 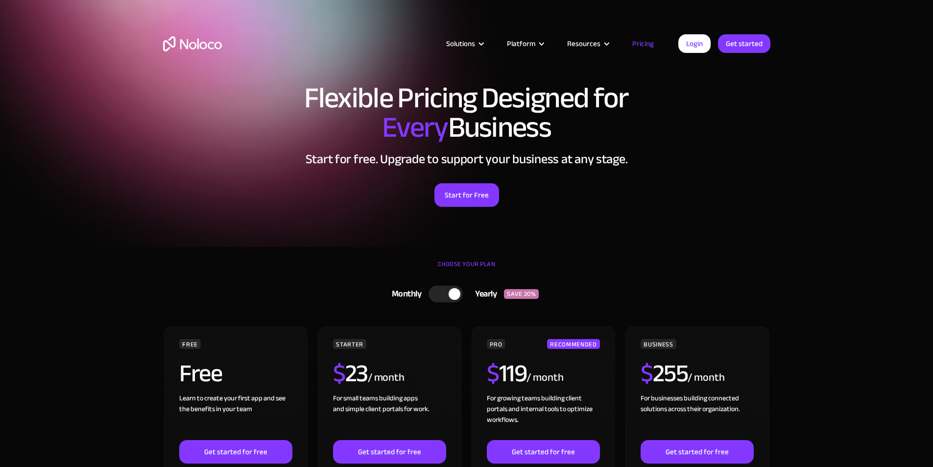 I want to click on div: CHOOSE YOUR PLAN, so click(x=467, y=269).